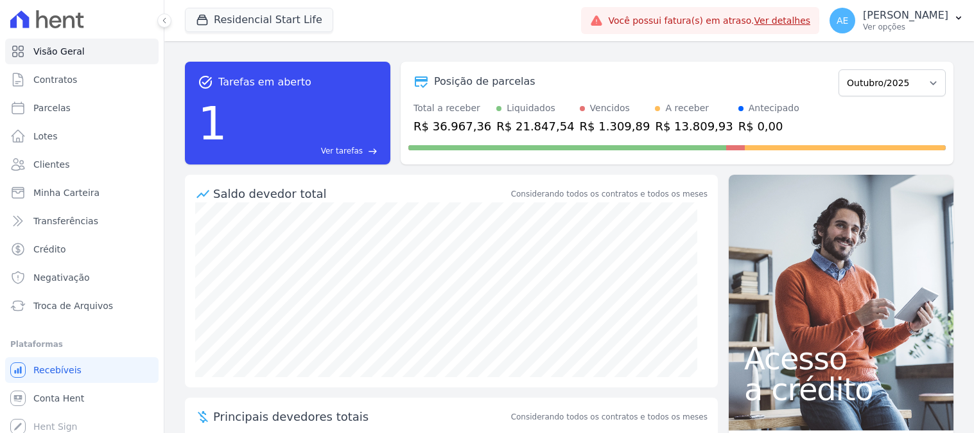 This screenshot has height=433, width=974. I want to click on span: Crédito, so click(49, 249).